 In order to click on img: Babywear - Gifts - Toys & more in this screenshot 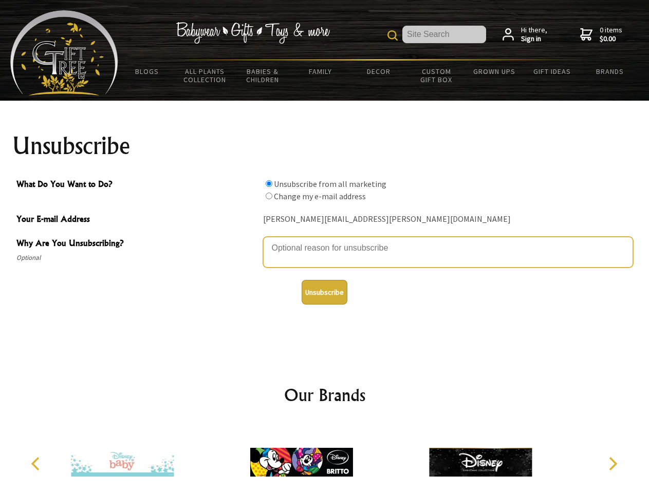, I will do `click(253, 33)`.